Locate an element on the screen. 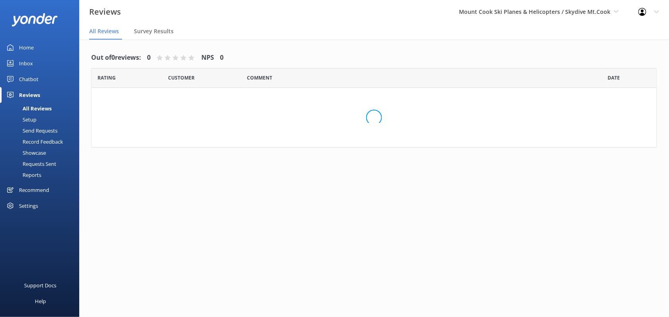 The height and width of the screenshot is (317, 669). div: All Reviews is located at coordinates (28, 109).